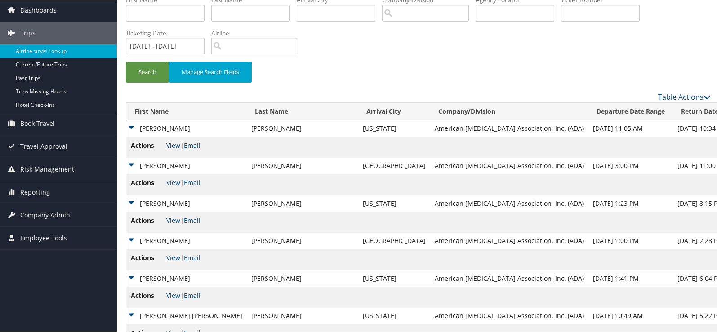 The image size is (717, 332). I want to click on label: Ticketing Date, so click(169, 33).